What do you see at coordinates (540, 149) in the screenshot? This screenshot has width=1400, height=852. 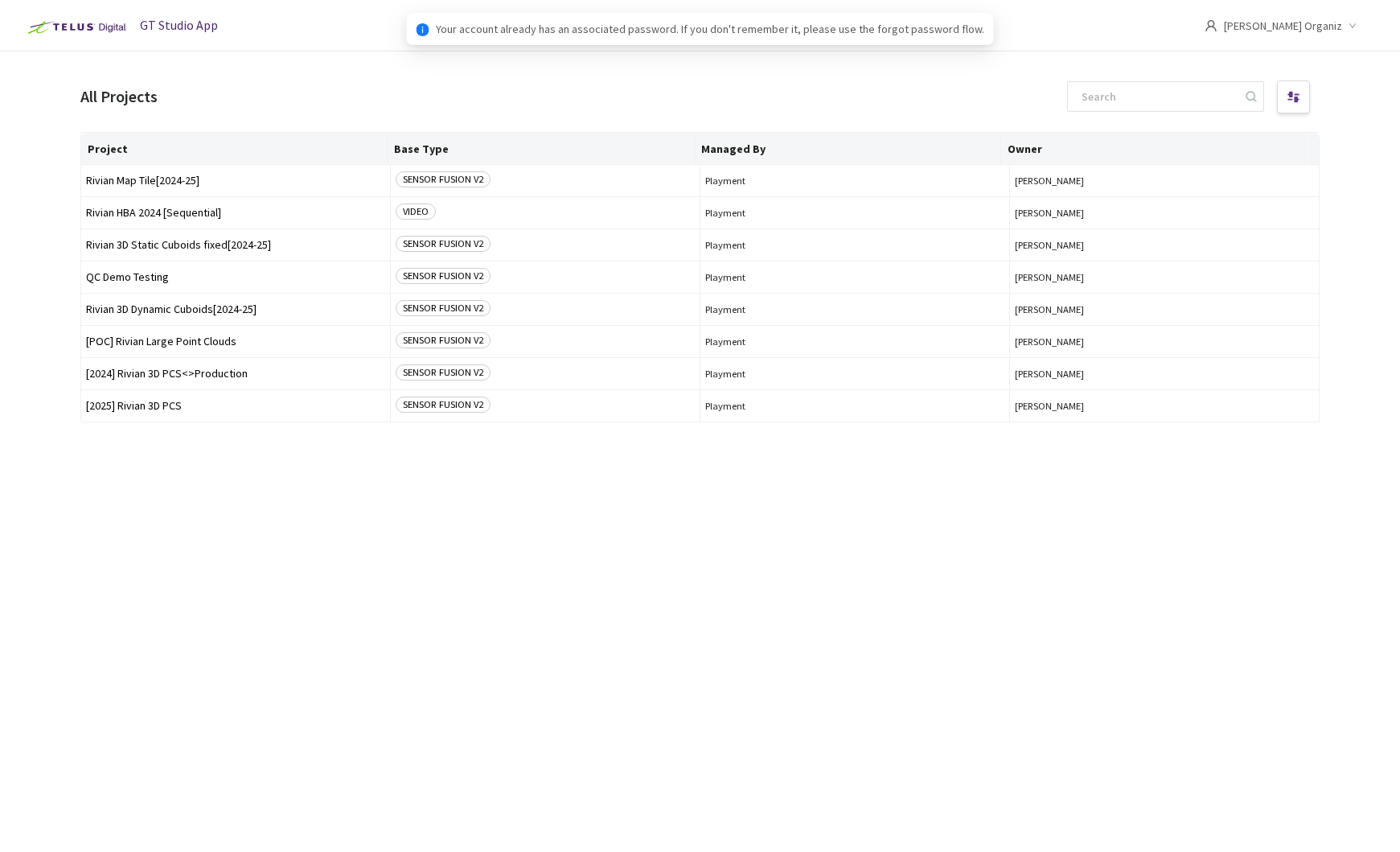 I see `th: Base Type` at bounding box center [540, 149].